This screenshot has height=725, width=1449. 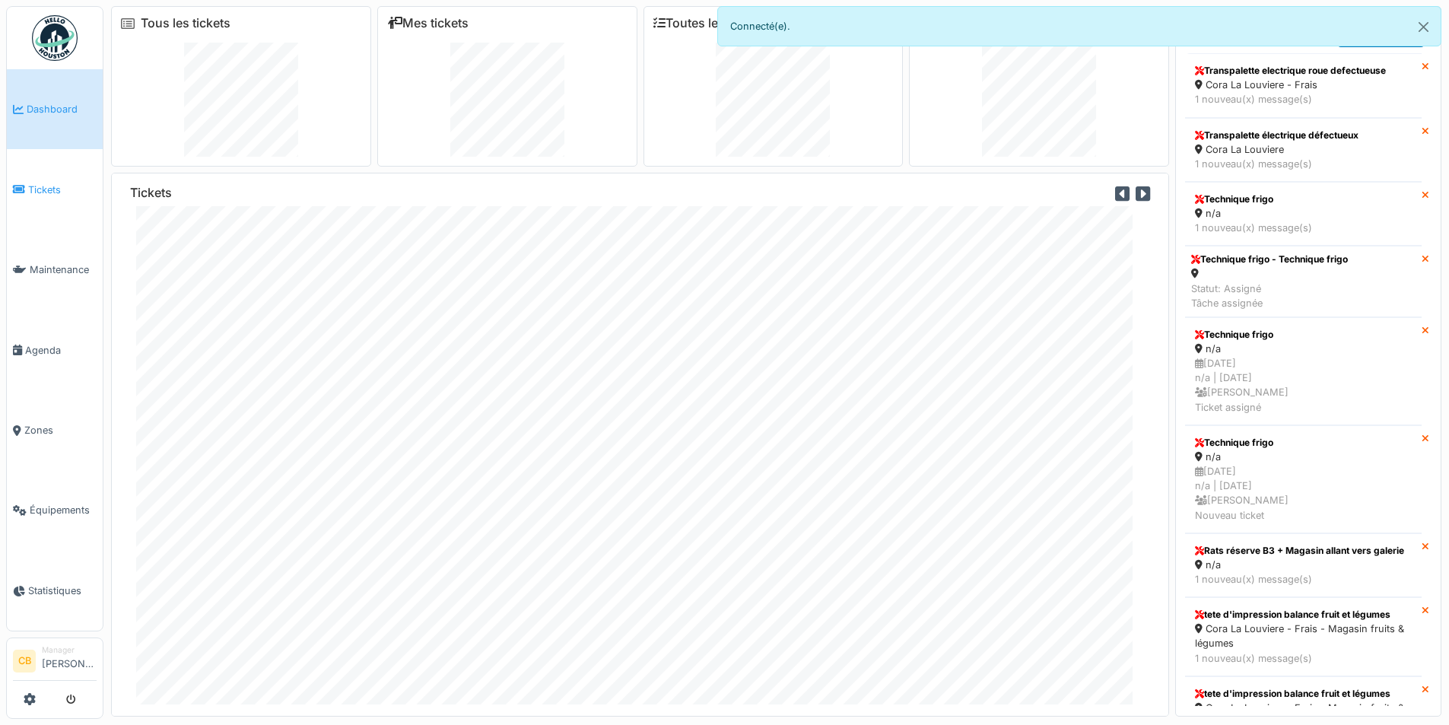 I want to click on a: Technique frigo n/a 1 nouveau(x) message(s), so click(x=1303, y=214).